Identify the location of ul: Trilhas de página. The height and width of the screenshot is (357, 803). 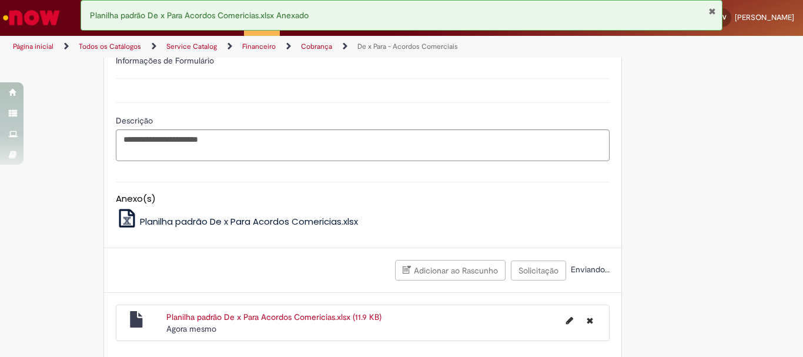
(267, 46).